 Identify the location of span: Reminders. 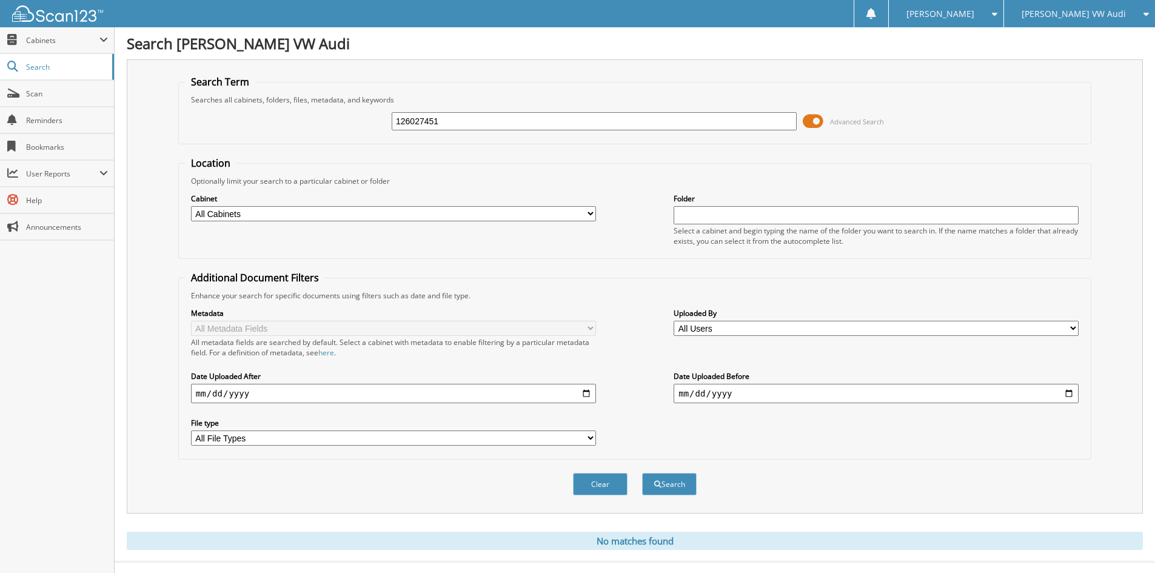
(67, 120).